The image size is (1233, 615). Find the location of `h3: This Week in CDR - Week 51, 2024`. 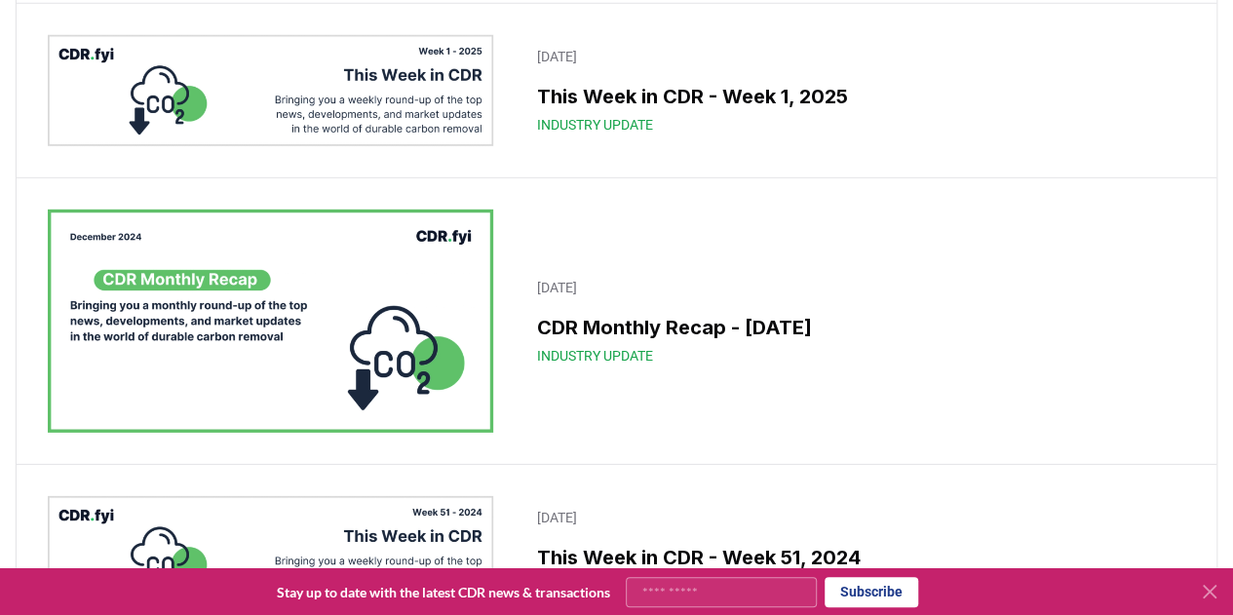

h3: This Week in CDR - Week 51, 2024 is located at coordinates (855, 558).